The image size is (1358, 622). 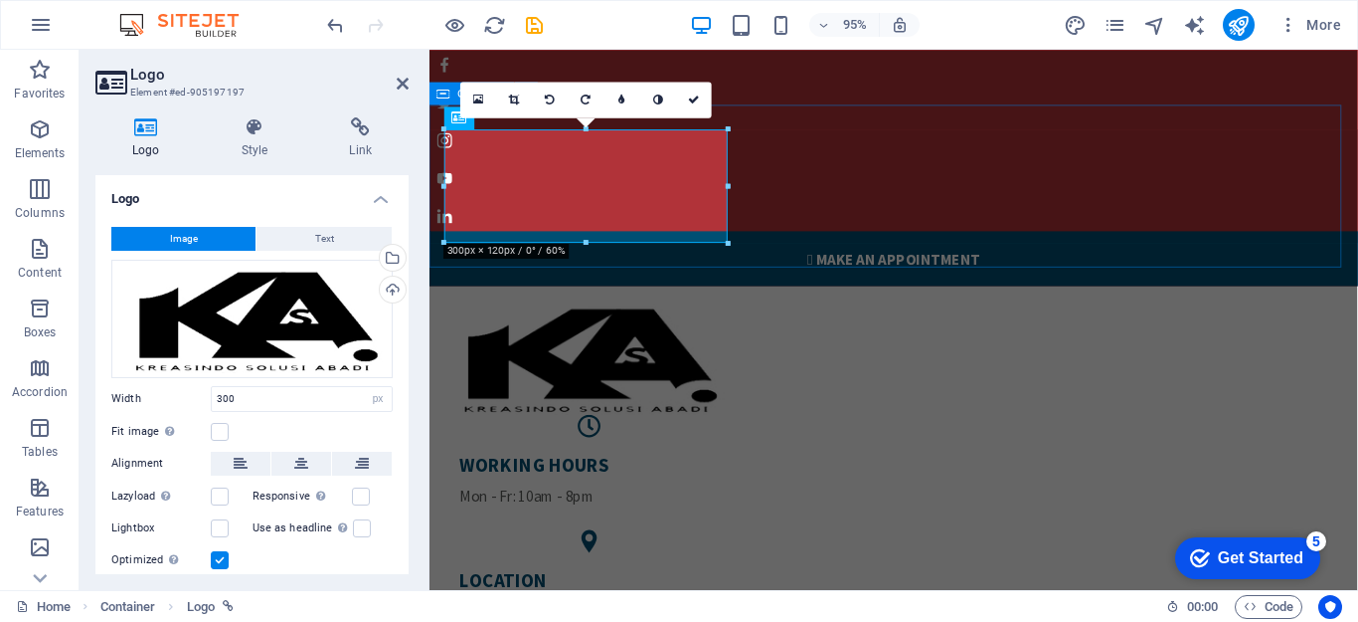 I want to click on label: Width, so click(x=161, y=398).